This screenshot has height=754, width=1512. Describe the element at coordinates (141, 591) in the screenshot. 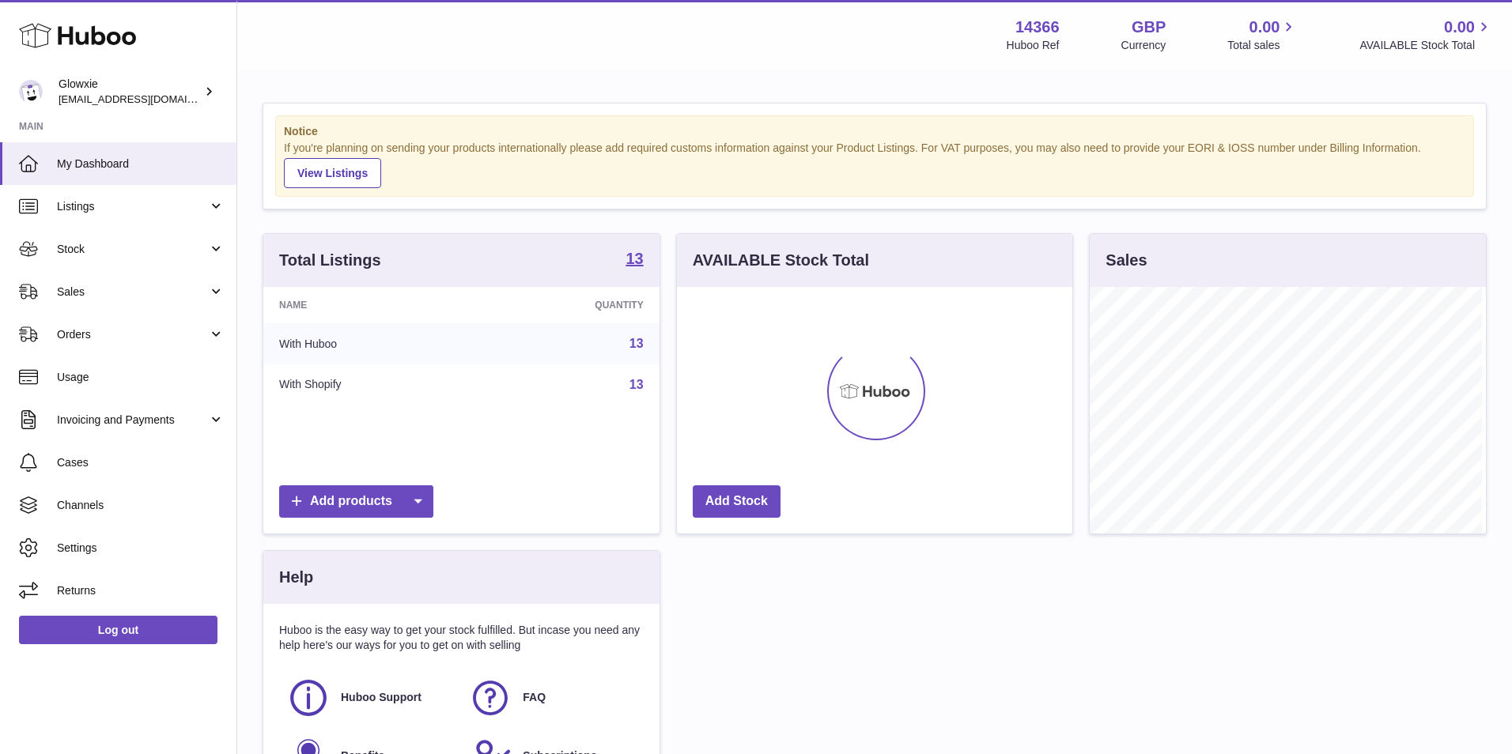

I see `span: Returns` at that location.